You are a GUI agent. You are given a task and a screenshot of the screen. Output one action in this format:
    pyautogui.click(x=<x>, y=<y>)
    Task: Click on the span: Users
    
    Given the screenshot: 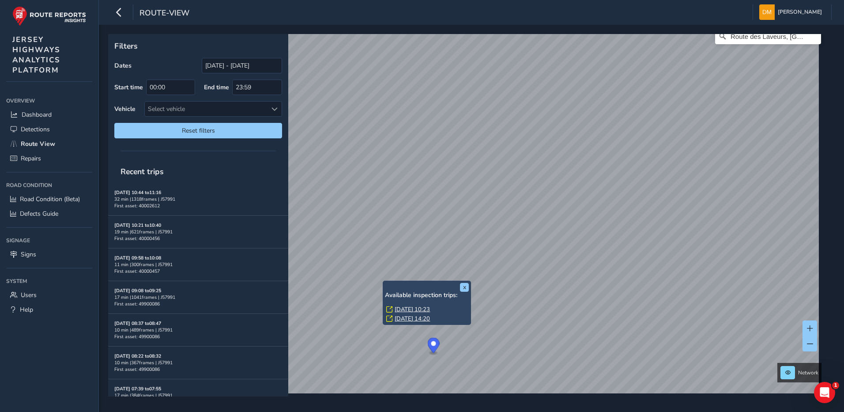 What is the action you would take?
    pyautogui.click(x=29, y=295)
    